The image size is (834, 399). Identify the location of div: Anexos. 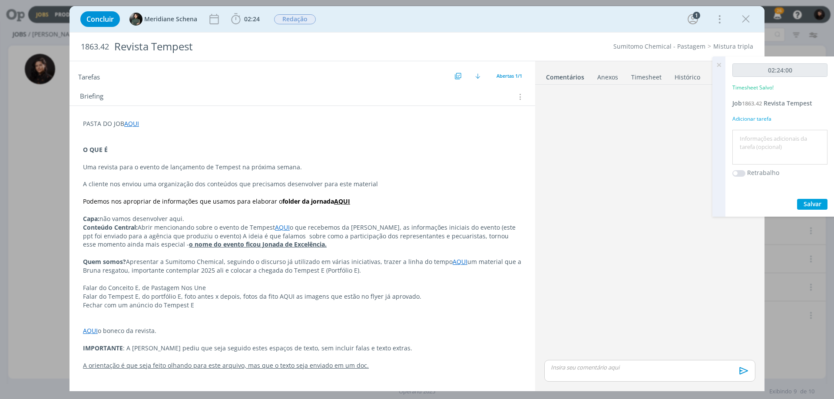
(607, 77).